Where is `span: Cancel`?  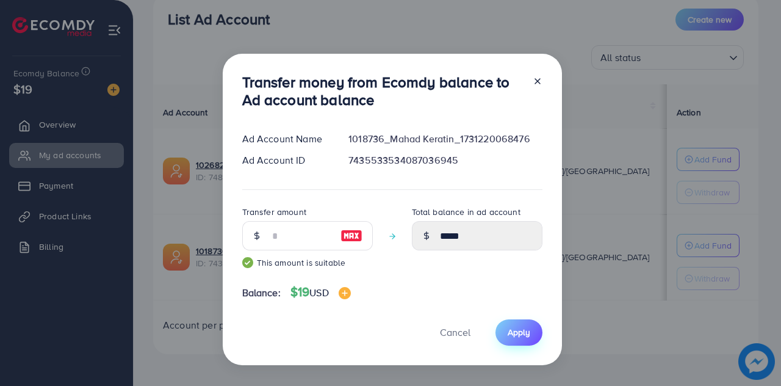
span: Cancel is located at coordinates (455, 332).